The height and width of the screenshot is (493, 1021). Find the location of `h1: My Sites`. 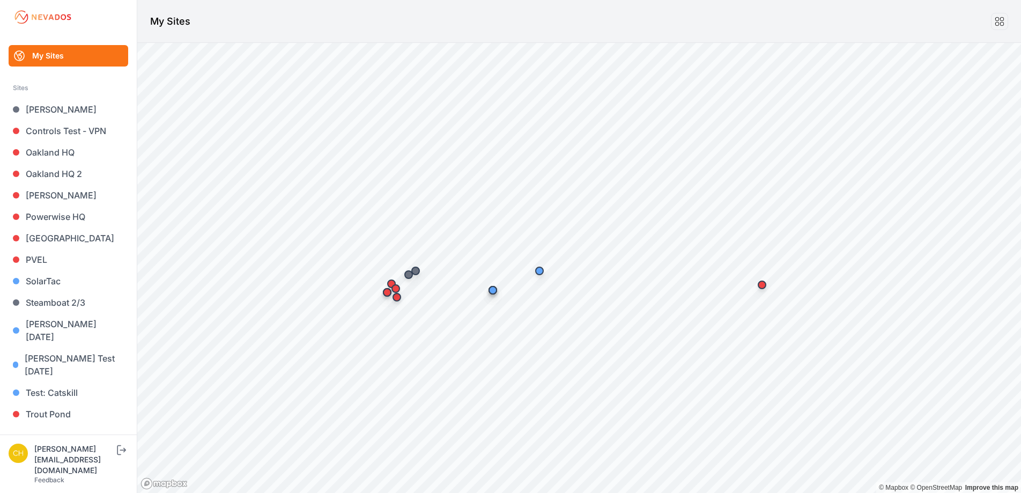

h1: My Sites is located at coordinates (170, 21).